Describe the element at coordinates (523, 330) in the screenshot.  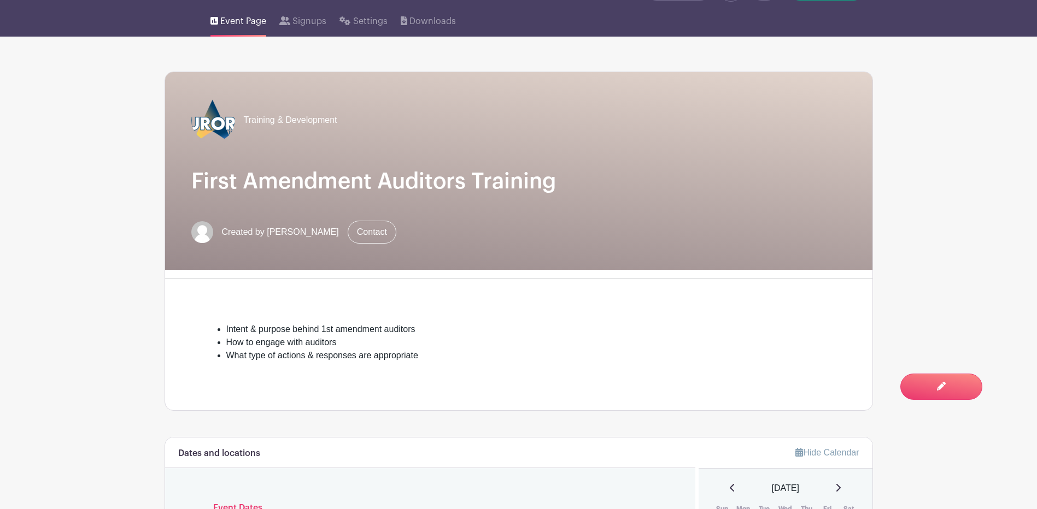
I see `li: Intent & purpose behind 1st amendment auditors` at that location.